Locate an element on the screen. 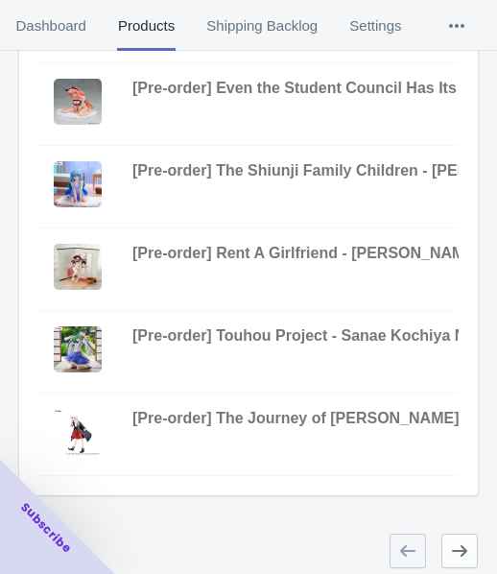 The width and height of the screenshot is (497, 574). button: More tabs is located at coordinates (457, 26).